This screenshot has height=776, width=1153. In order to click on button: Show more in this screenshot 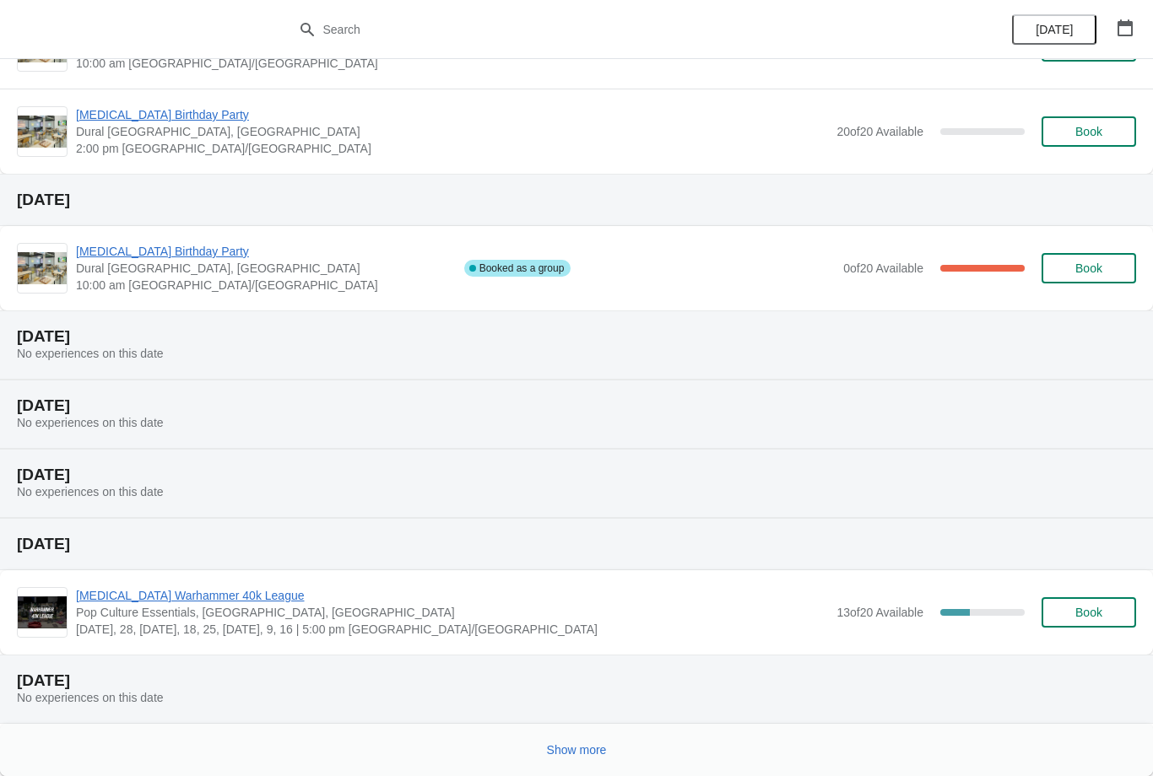, I will do `click(576, 750)`.